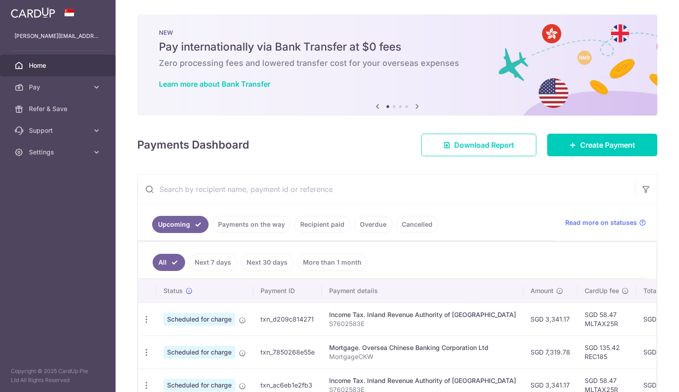  What do you see at coordinates (288, 291) in the screenshot?
I see `th: Payment ID` at bounding box center [288, 291].